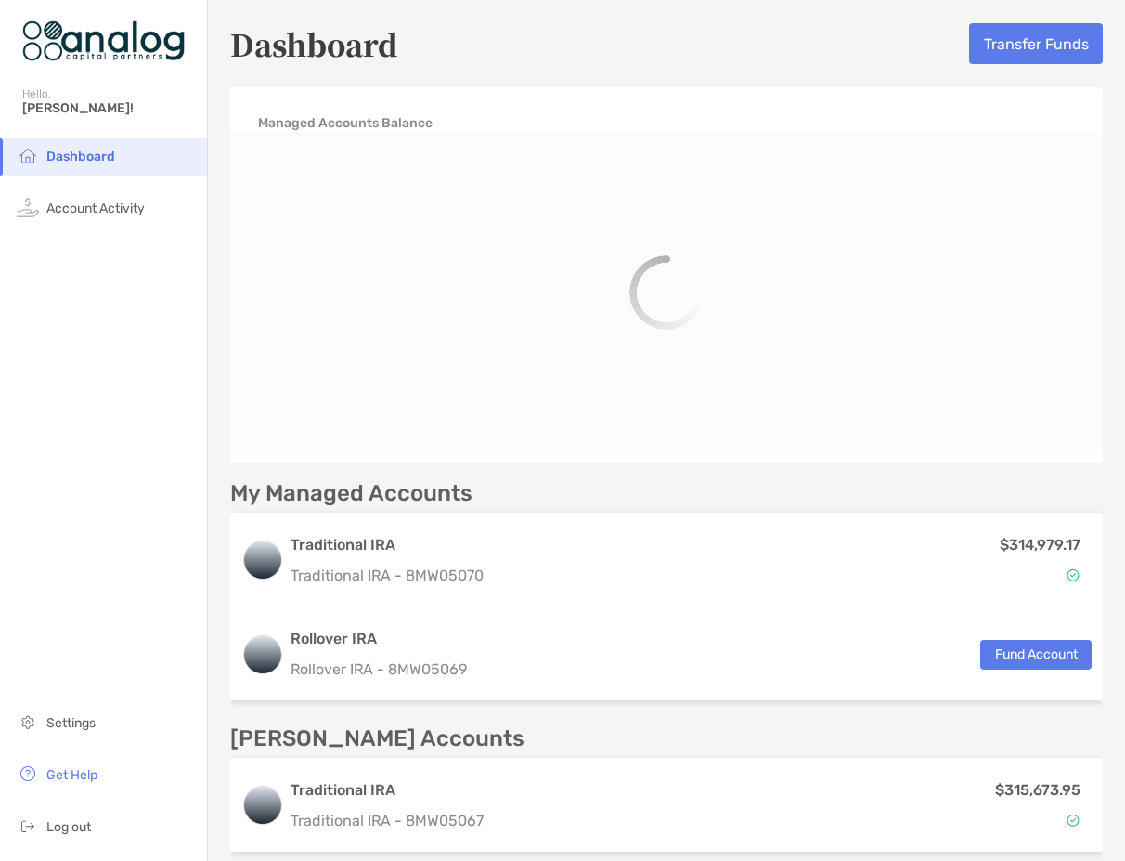 This screenshot has height=861, width=1125. Describe the element at coordinates (28, 721) in the screenshot. I see `img: settings icon` at that location.